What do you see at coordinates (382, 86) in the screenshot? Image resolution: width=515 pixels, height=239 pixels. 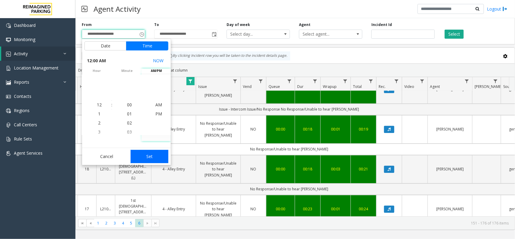 I see `span: Rec.` at bounding box center [382, 86].